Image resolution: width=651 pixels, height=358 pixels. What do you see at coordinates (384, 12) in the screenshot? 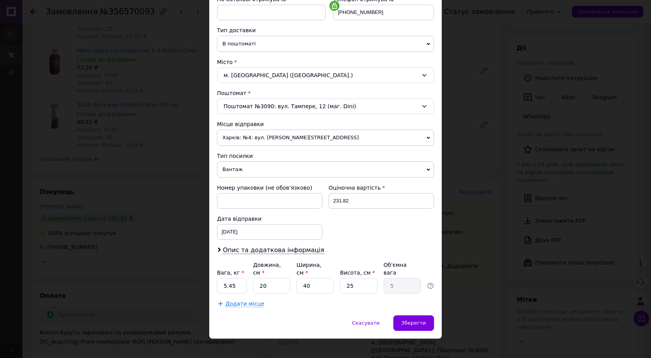
I see `input: +380` at bounding box center [384, 12].